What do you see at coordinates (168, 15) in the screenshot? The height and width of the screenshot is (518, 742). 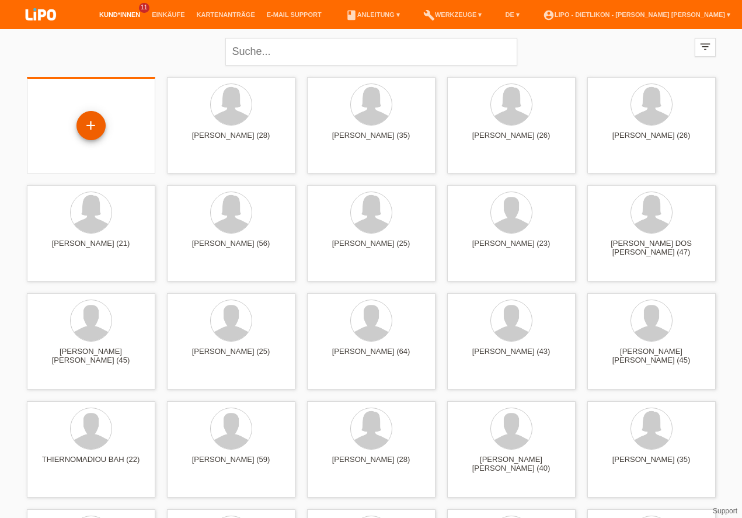 I see `a: Einkäufe` at bounding box center [168, 15].